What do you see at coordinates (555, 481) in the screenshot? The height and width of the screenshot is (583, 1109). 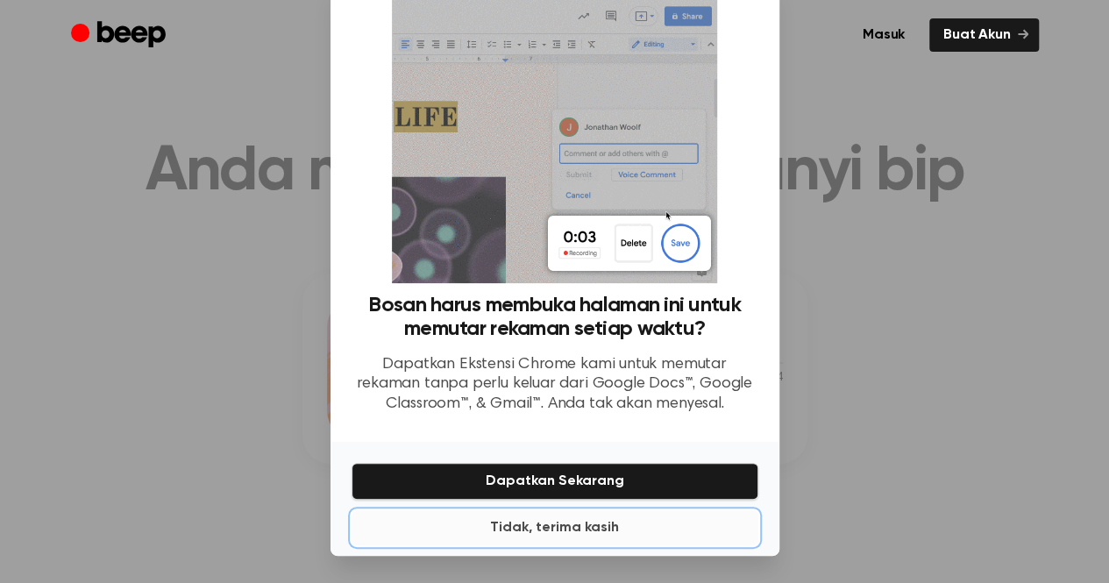 I see `button: Dapatkan Sekarang` at bounding box center [555, 481].